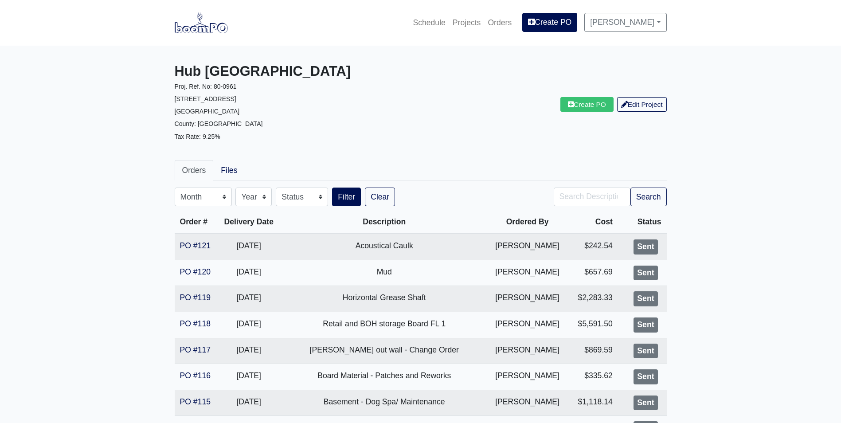  I want to click on td: Acoustical Caulk, so click(384, 246).